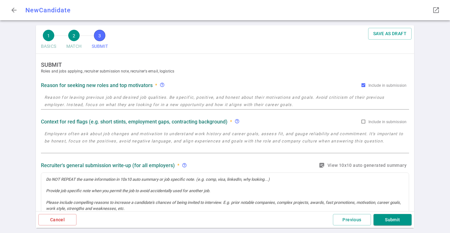 Image resolution: width=450 pixels, height=233 pixels. What do you see at coordinates (74, 36) in the screenshot?
I see `span: 2` at bounding box center [74, 36].